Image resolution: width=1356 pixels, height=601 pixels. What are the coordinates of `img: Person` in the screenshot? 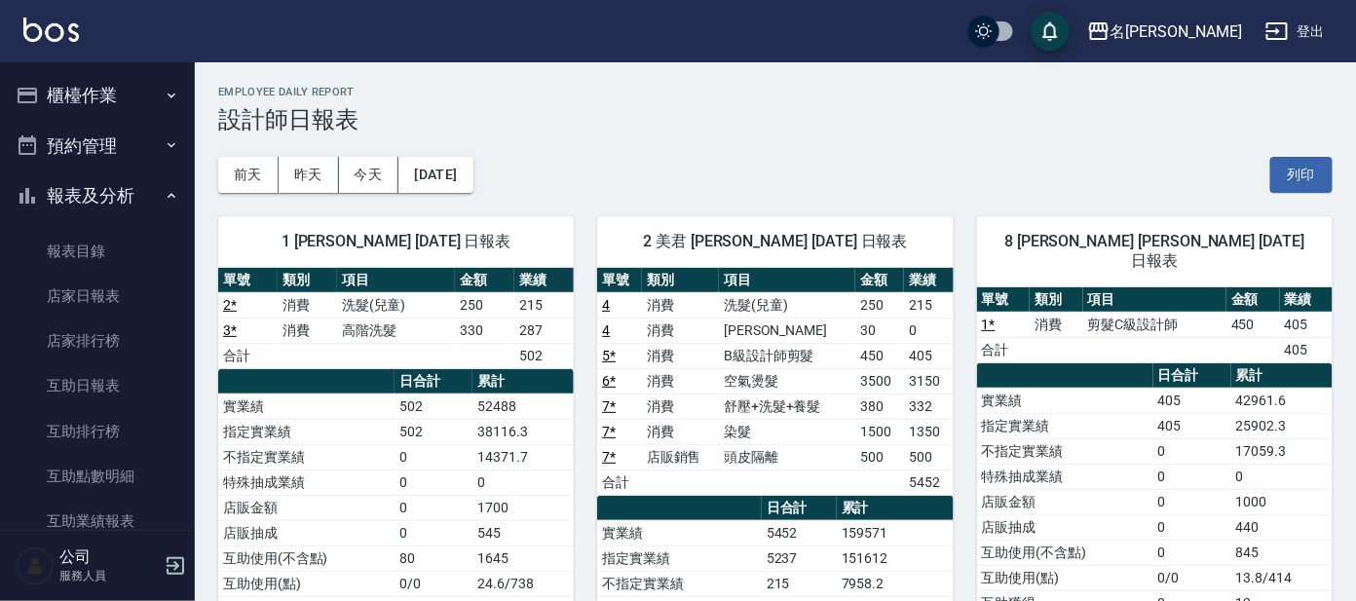 It's located at (35, 566).